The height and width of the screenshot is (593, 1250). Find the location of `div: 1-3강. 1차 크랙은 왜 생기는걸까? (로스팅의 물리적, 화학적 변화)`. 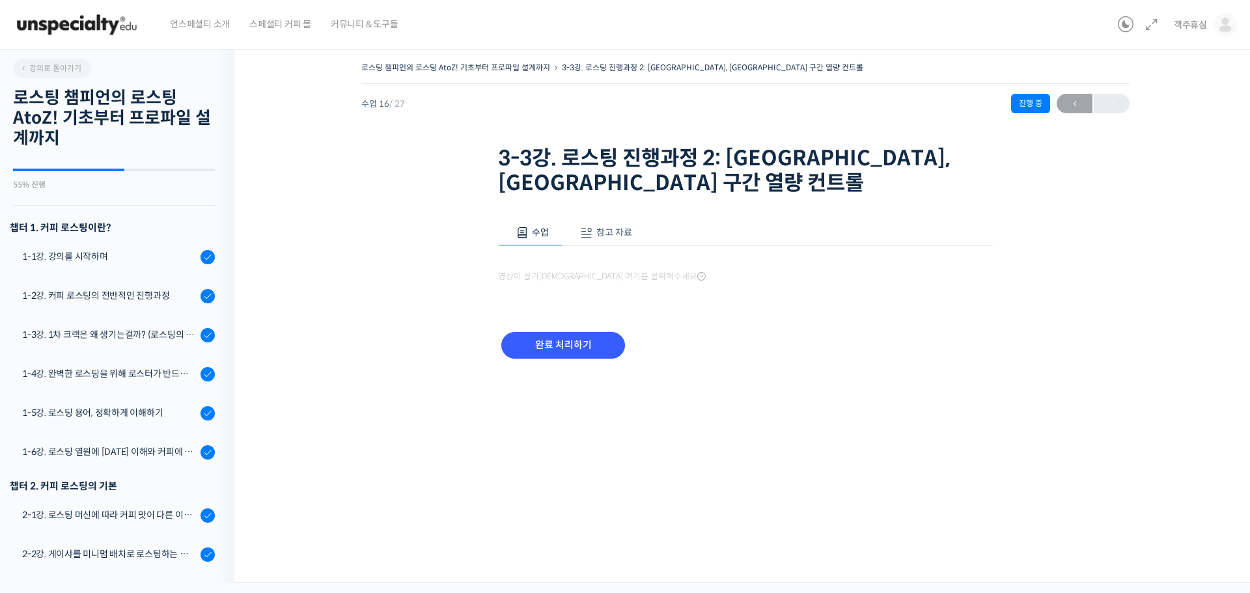

div: 1-3강. 1차 크랙은 왜 생기는걸까? (로스팅의 물리적, 화학적 변화) is located at coordinates (109, 335).